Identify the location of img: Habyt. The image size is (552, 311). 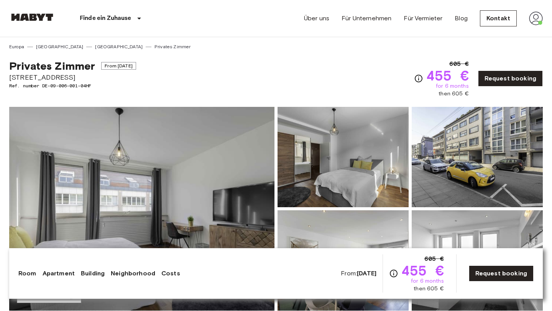
(32, 17).